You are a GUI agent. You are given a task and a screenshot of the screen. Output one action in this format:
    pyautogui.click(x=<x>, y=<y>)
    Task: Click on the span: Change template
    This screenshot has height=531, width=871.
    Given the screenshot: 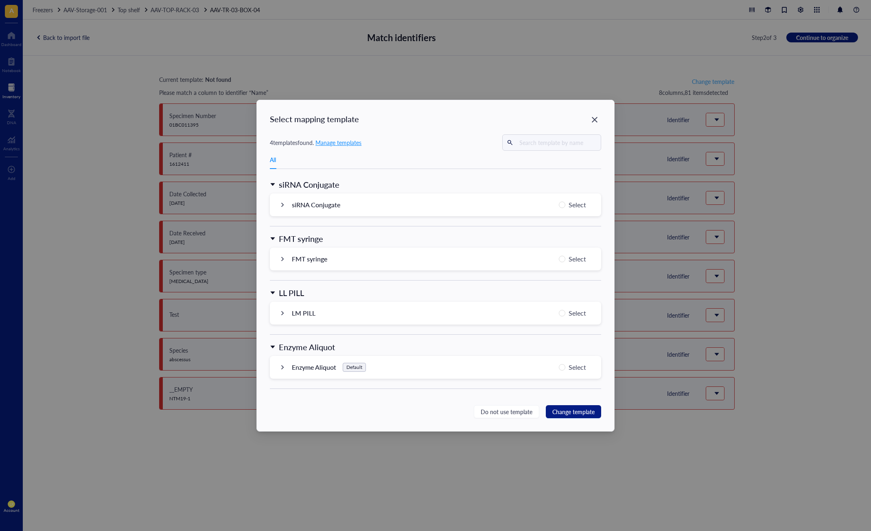 What is the action you would take?
    pyautogui.click(x=573, y=411)
    